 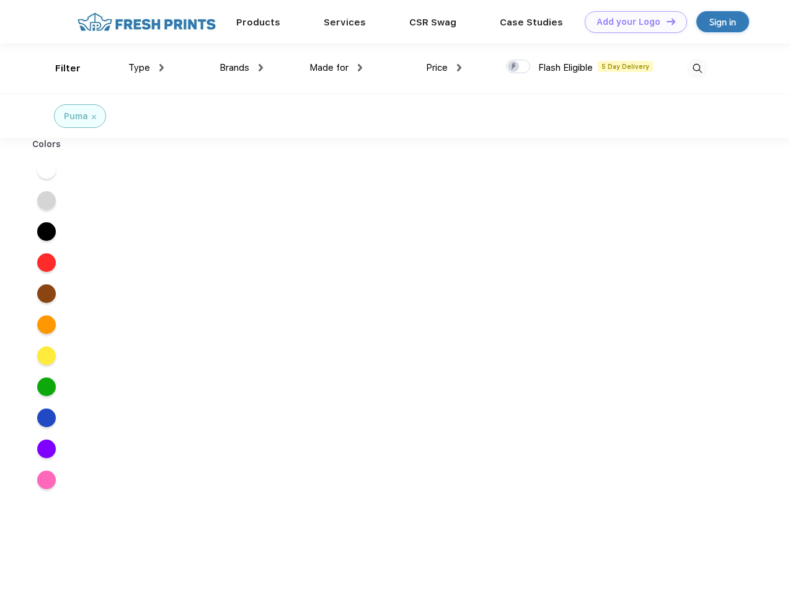 What do you see at coordinates (76, 116) in the screenshot?
I see `div: Puma` at bounding box center [76, 116].